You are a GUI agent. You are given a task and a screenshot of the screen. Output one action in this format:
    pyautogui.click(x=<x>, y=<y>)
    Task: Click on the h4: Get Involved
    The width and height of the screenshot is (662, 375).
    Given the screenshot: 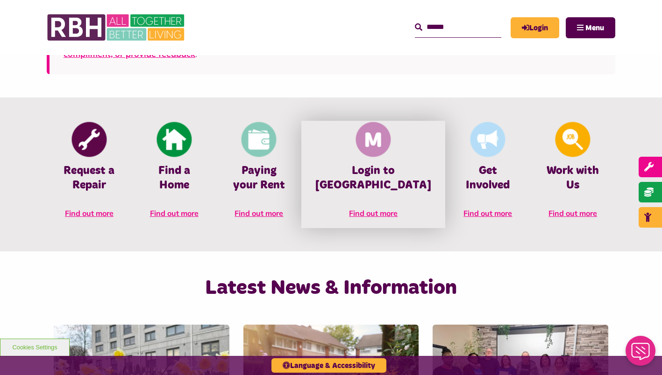 What is the action you would take?
    pyautogui.click(x=487, y=178)
    